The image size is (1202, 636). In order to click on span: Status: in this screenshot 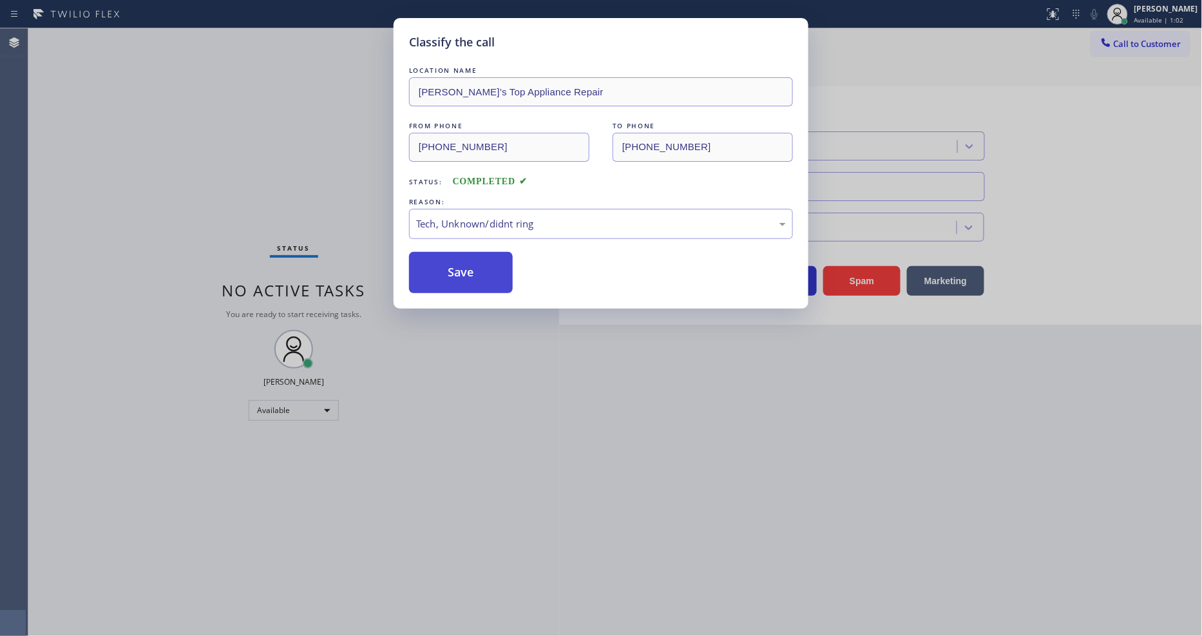, I will do `click(426, 182)`.